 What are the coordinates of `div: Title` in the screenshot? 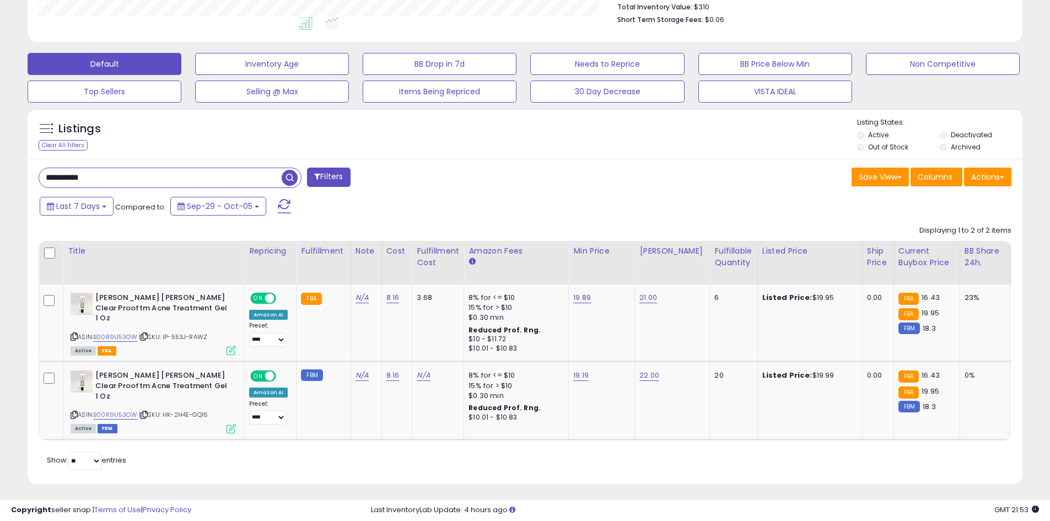 It's located at (154, 251).